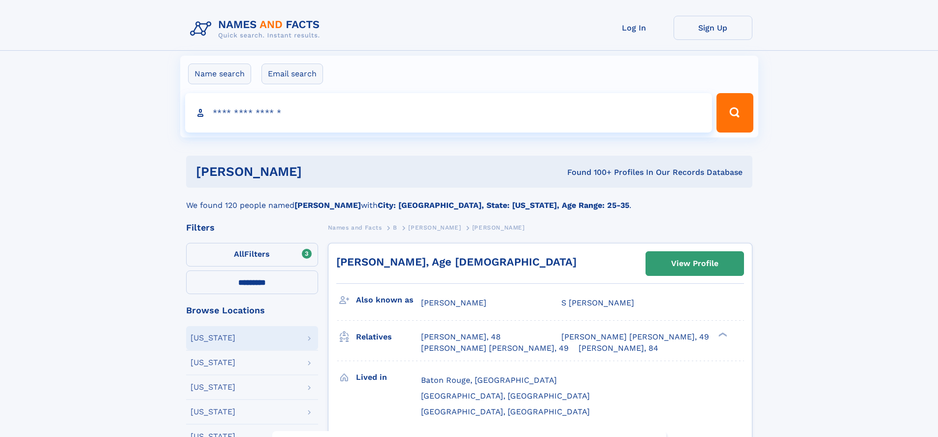 The image size is (938, 437). What do you see at coordinates (469, 200) in the screenshot?
I see `div: We found 120 people named with .` at bounding box center [469, 200].